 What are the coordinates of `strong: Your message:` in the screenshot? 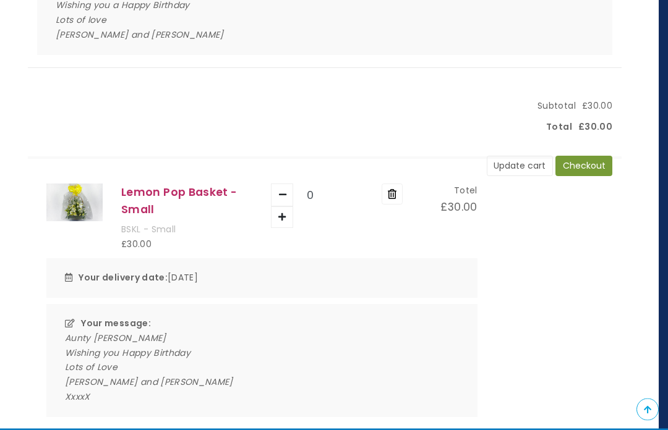 It's located at (116, 324).